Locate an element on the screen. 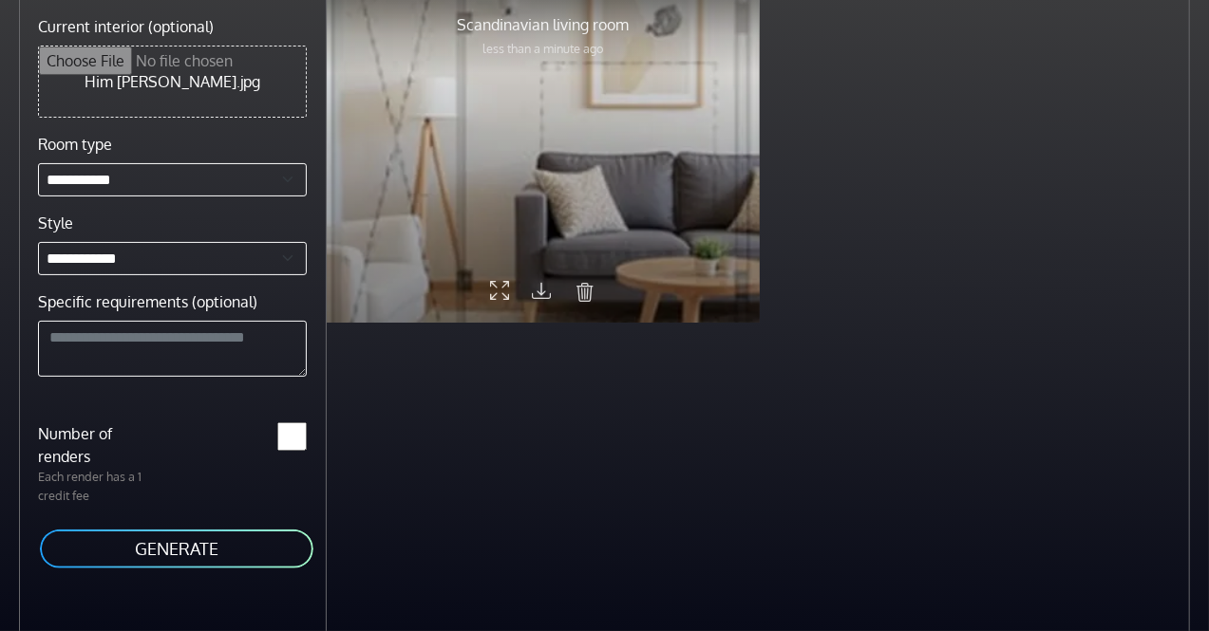 This screenshot has width=1209, height=631. p: Each render has a 1 credit fee is located at coordinates (99, 486).